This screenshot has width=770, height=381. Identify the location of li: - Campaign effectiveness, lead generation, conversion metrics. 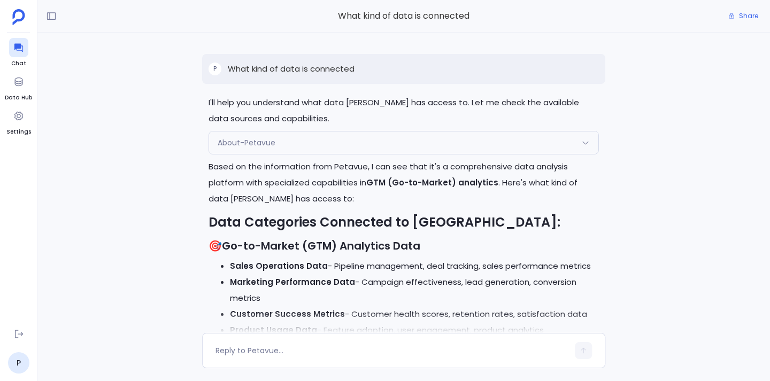
(414, 290).